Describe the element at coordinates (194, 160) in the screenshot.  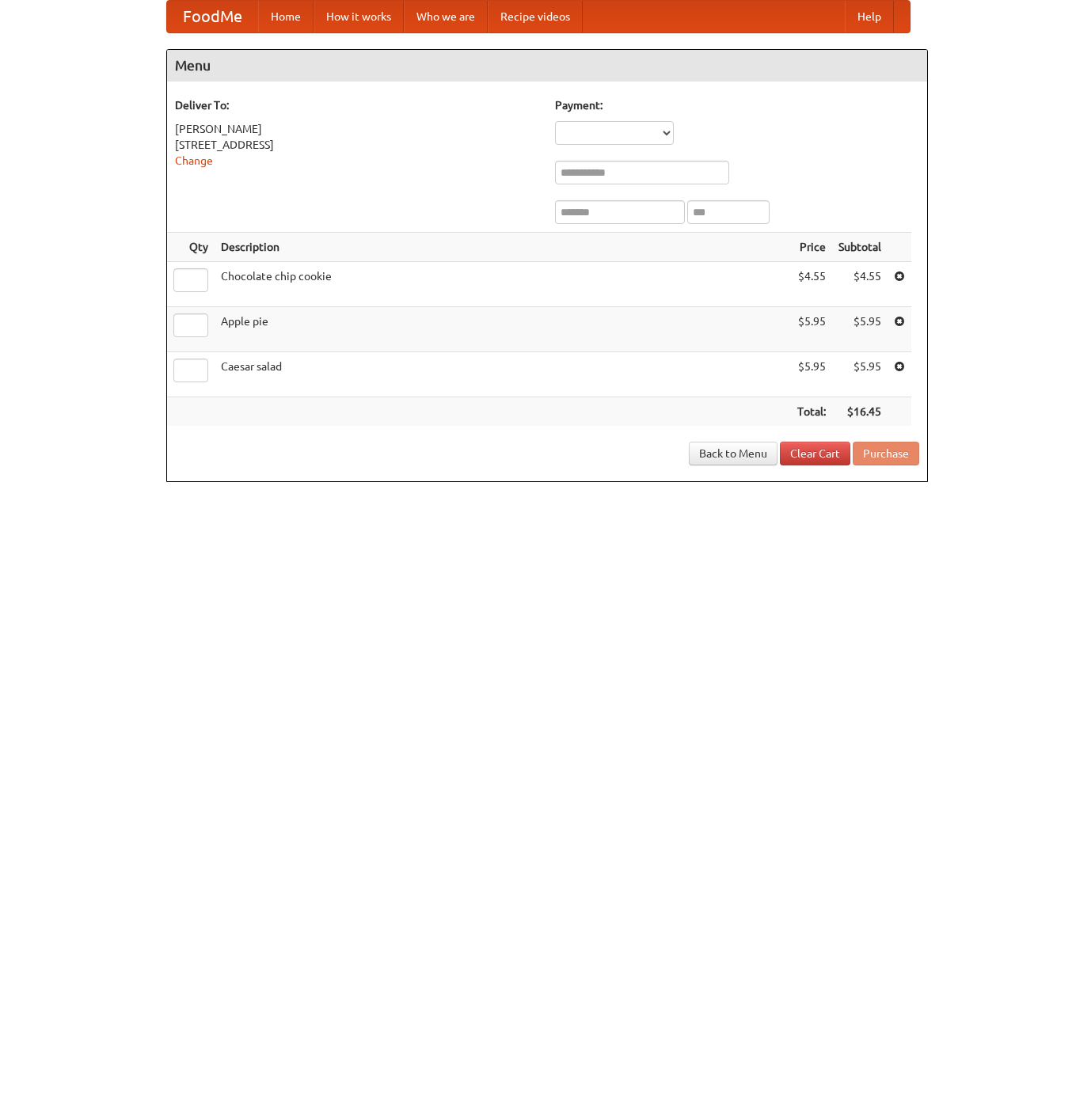
I see `a: Change` at that location.